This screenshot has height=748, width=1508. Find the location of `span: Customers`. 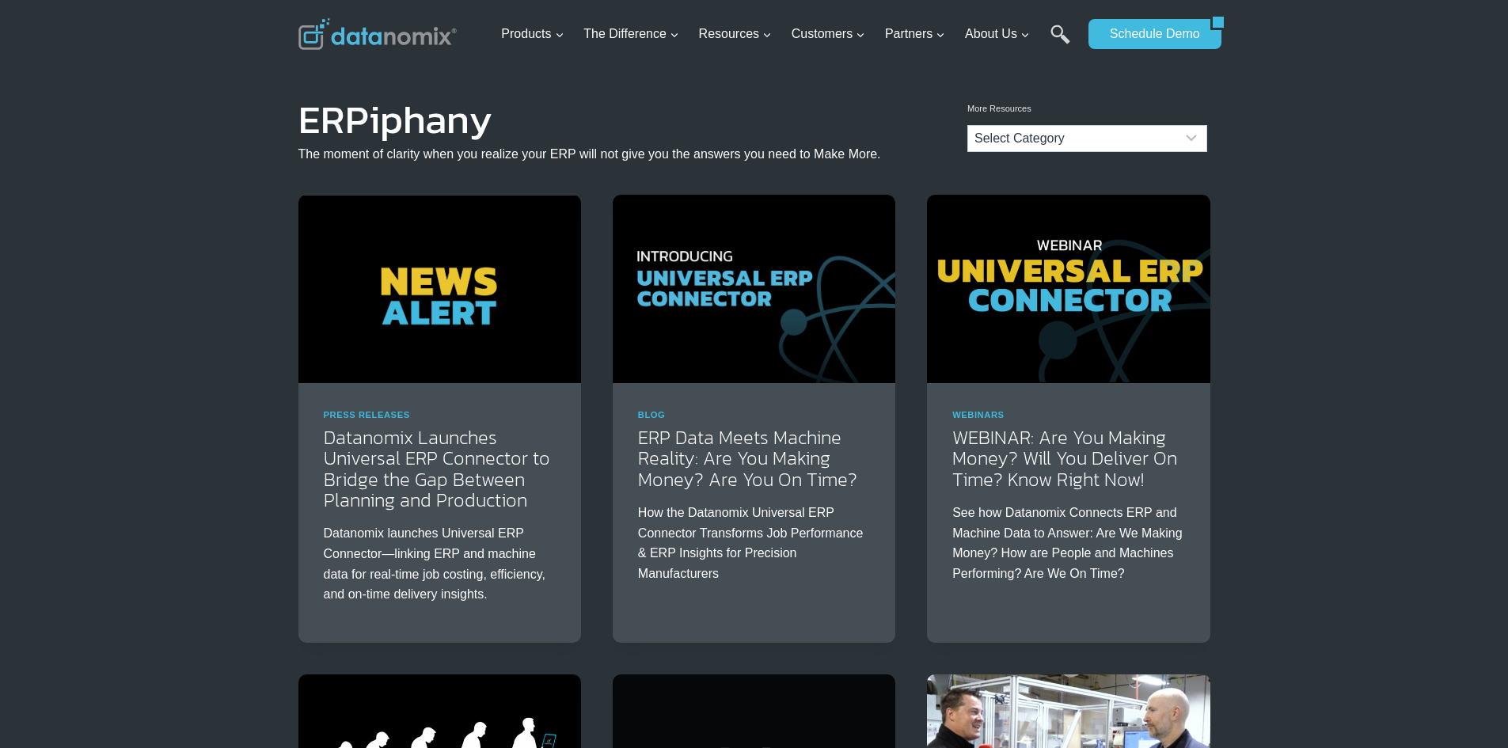

span: Customers is located at coordinates (828, 34).